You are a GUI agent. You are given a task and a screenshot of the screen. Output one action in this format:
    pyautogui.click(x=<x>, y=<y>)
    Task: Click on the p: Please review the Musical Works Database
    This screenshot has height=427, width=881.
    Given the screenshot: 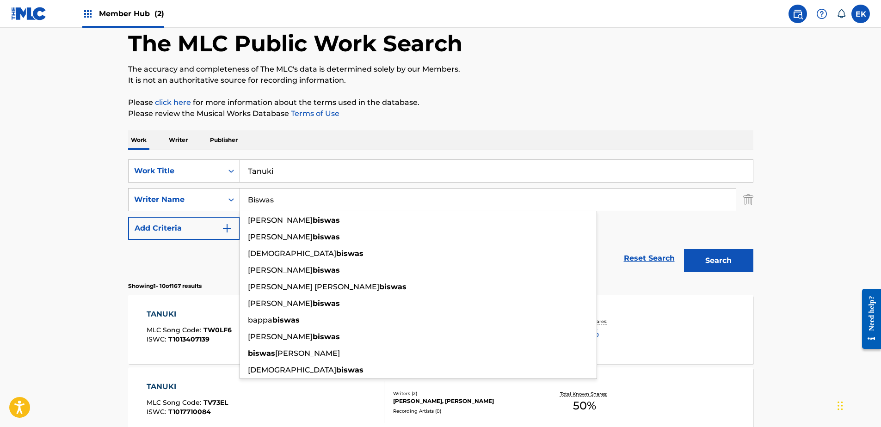 What is the action you would take?
    pyautogui.click(x=441, y=114)
    